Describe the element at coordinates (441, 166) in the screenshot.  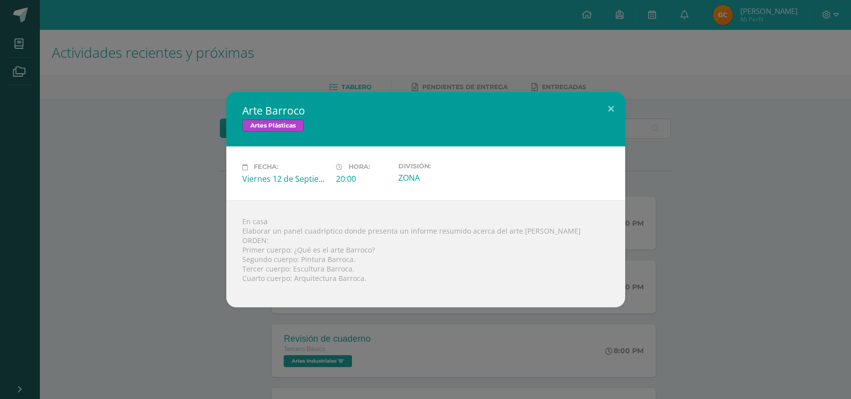
I see `label: División:` at that location.